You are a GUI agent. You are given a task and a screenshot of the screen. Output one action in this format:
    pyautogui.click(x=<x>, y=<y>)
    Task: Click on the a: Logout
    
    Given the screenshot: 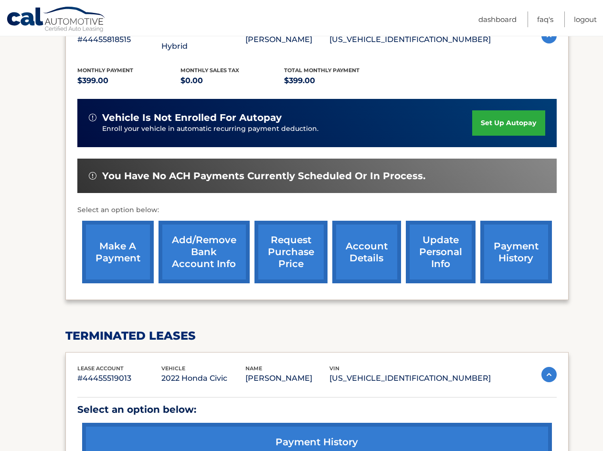 What is the action you would take?
    pyautogui.click(x=586, y=19)
    